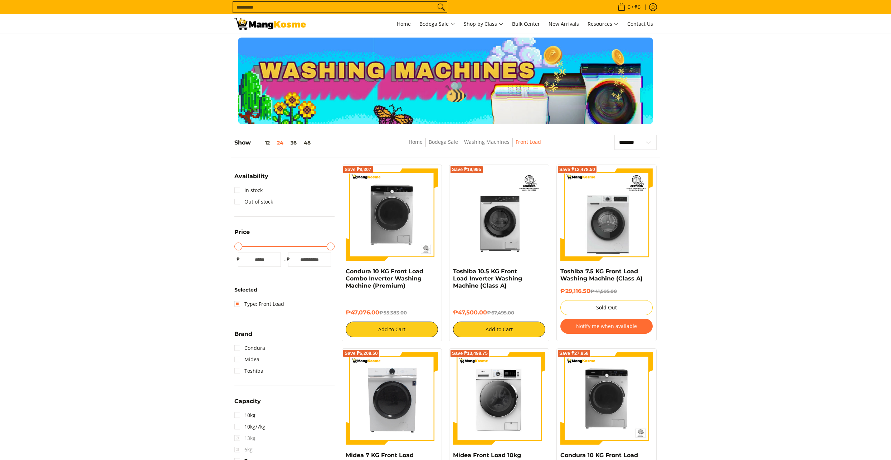  I want to click on img: Midea Front Load 10kg Wash and Dry Washing Machine (Class A), so click(499, 399).